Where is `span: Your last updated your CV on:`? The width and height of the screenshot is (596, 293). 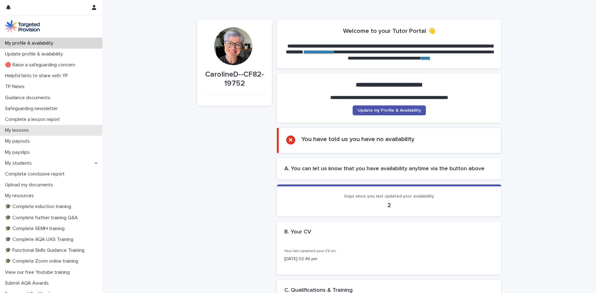
span: Your last updated your CV on: is located at coordinates (310, 251).